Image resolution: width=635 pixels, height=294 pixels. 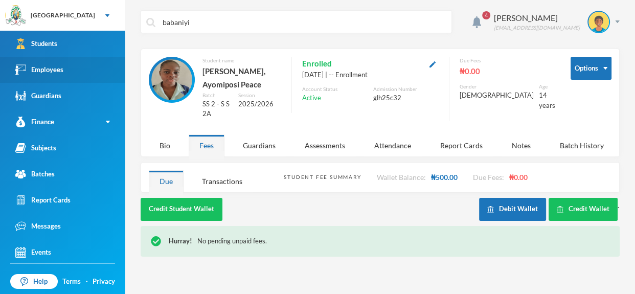 What do you see at coordinates (518, 177) in the screenshot?
I see `span: ₦0.00` at bounding box center [518, 177].